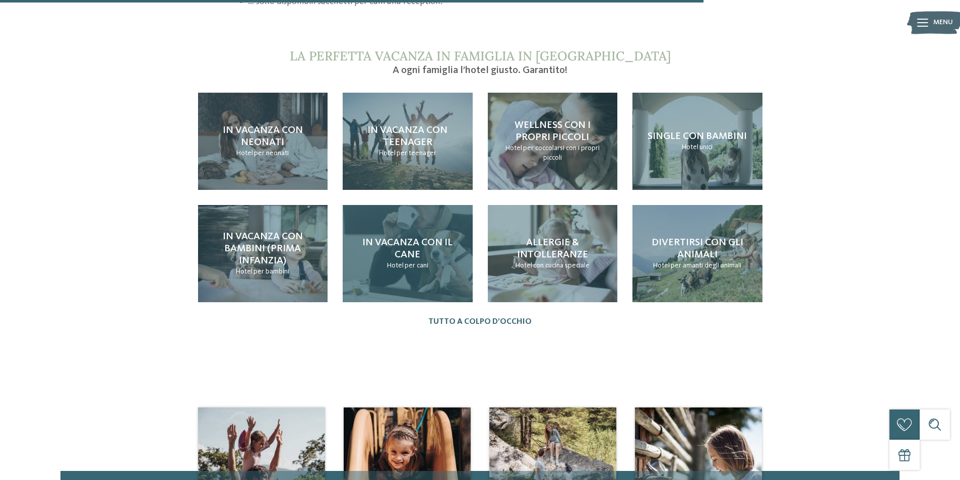 The image size is (960, 480). Describe the element at coordinates (553, 254) in the screenshot. I see `a: Familienhotel: hotel per cani in Alto Adige Allergie & intolleranze Hotel con cucina speciale` at that location.